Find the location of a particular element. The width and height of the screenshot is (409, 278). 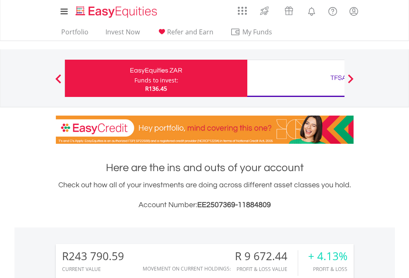

img: grid-menu-icon.svg is located at coordinates (243, 11).